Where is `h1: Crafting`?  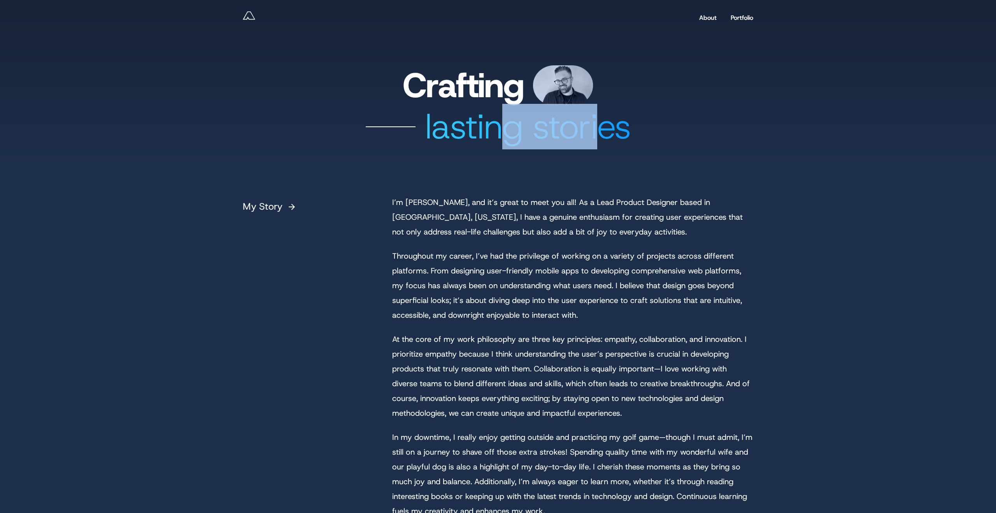
h1: Crafting is located at coordinates (498, 85).